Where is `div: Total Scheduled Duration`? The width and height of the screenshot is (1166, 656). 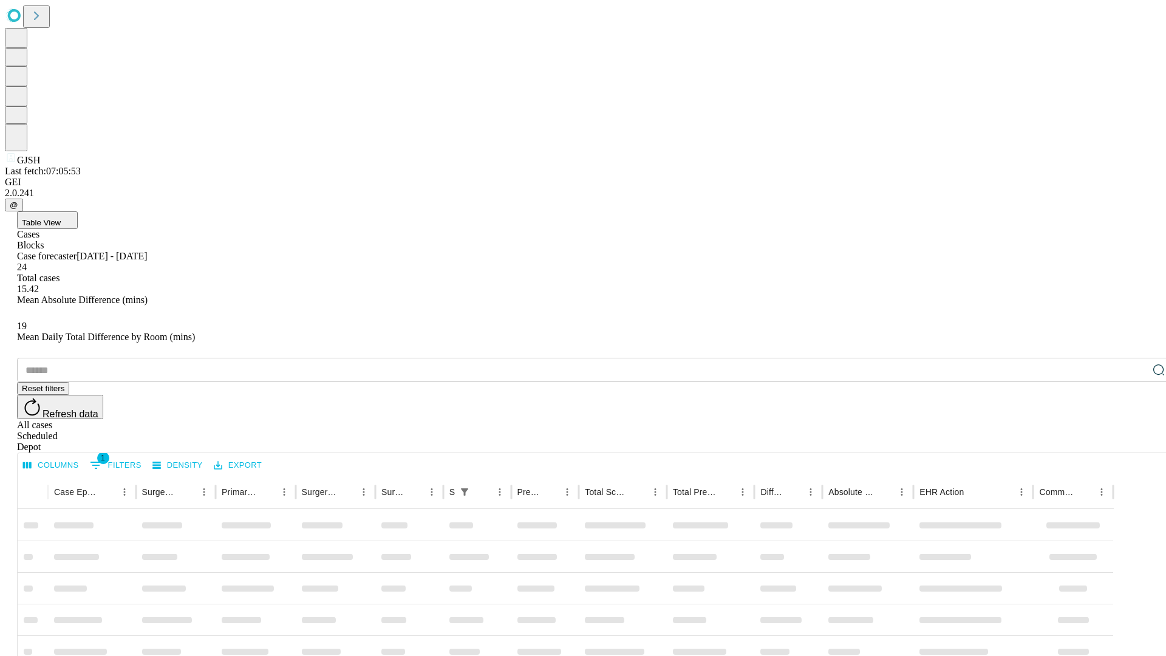 div: Total Scheduled Duration is located at coordinates (606, 492).